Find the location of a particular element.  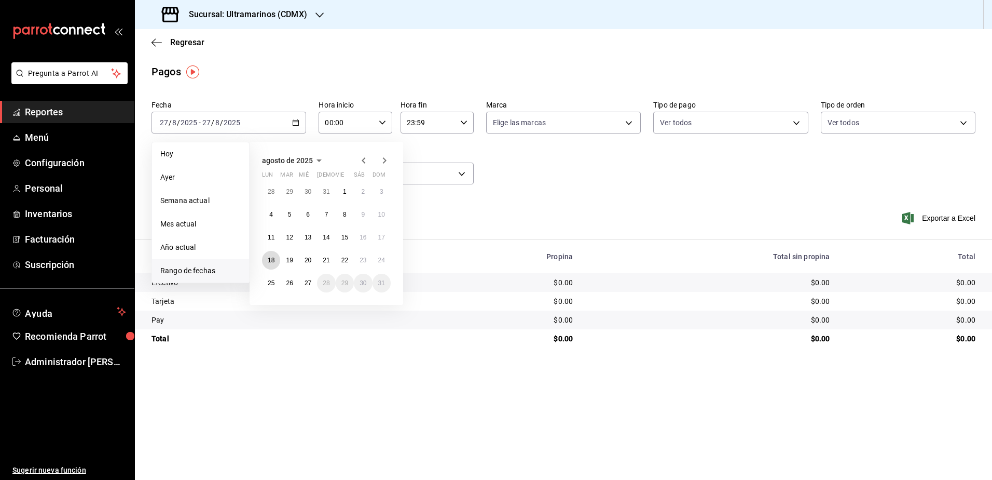

abbr: 1 de agosto de 2025 is located at coordinates (345, 192).